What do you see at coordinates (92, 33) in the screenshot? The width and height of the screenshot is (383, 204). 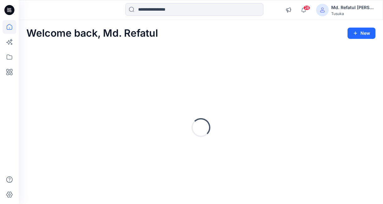 I see `h2: Welcome back, Md. Refatul` at bounding box center [92, 33].